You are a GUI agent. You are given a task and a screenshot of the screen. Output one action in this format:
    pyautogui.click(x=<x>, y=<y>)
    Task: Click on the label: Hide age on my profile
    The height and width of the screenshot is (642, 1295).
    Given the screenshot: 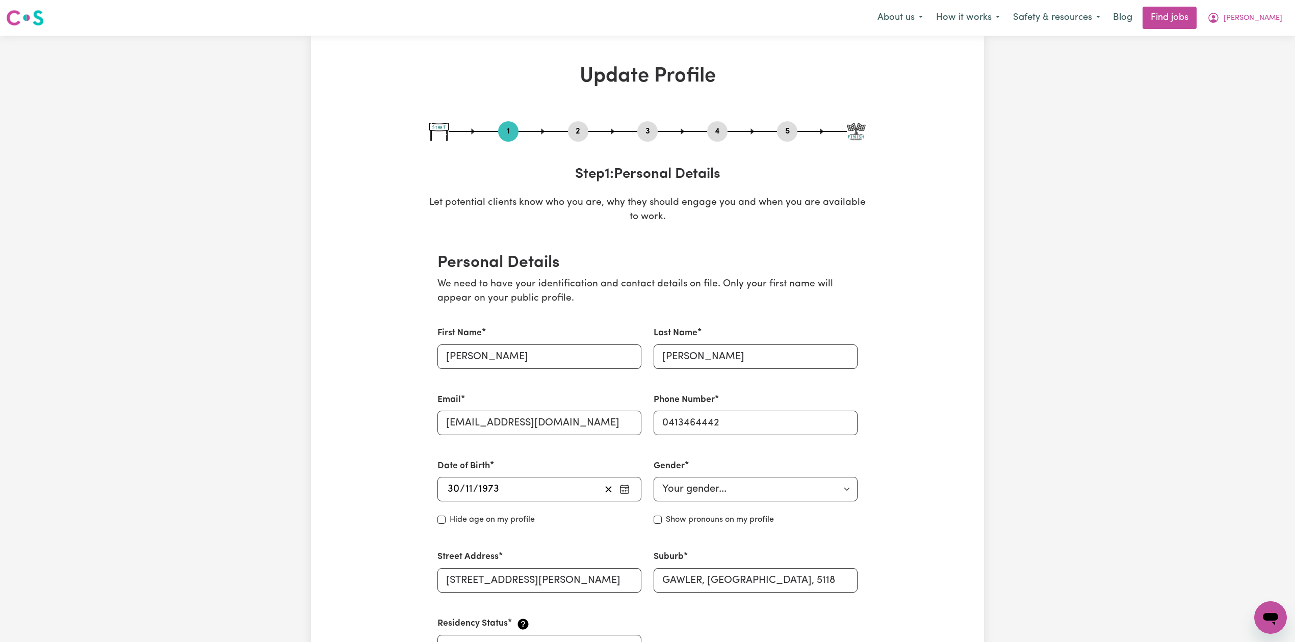 What is the action you would take?
    pyautogui.click(x=492, y=520)
    